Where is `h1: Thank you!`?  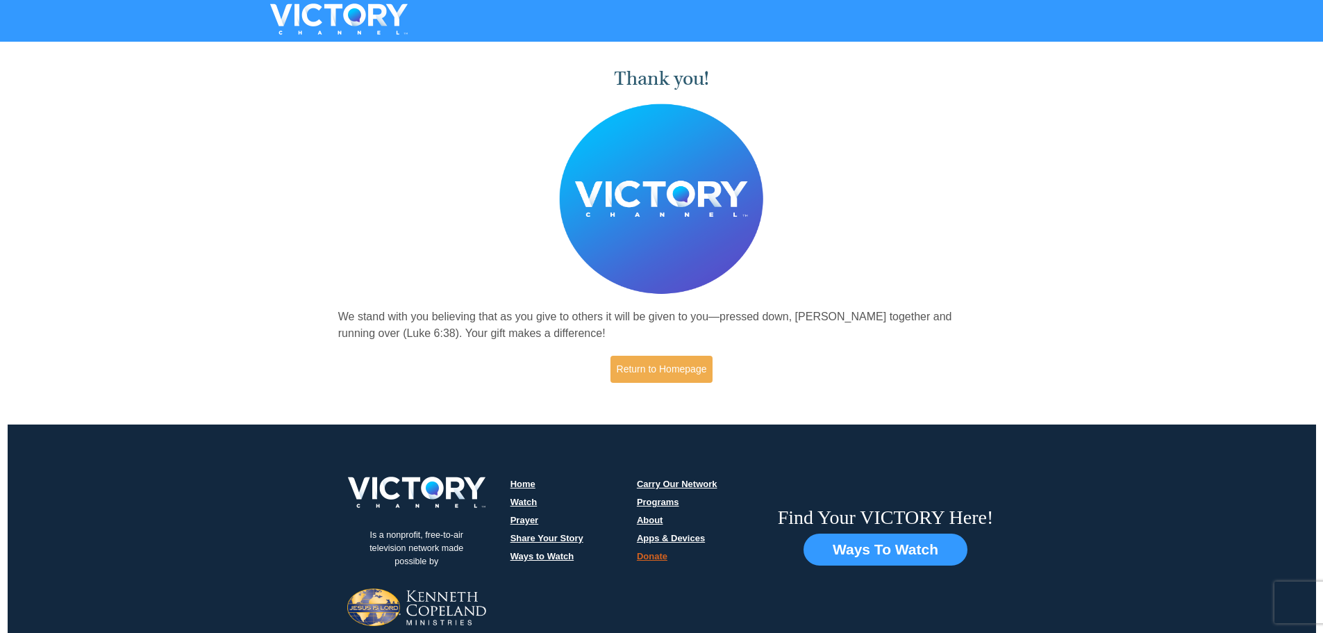 h1: Thank you! is located at coordinates (662, 78).